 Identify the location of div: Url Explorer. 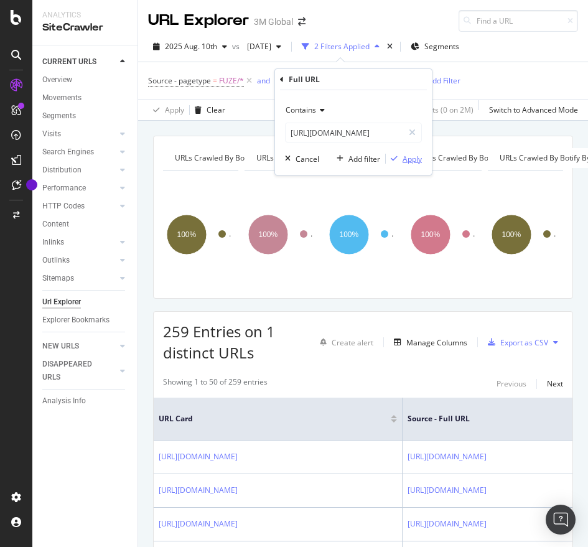
(62, 302).